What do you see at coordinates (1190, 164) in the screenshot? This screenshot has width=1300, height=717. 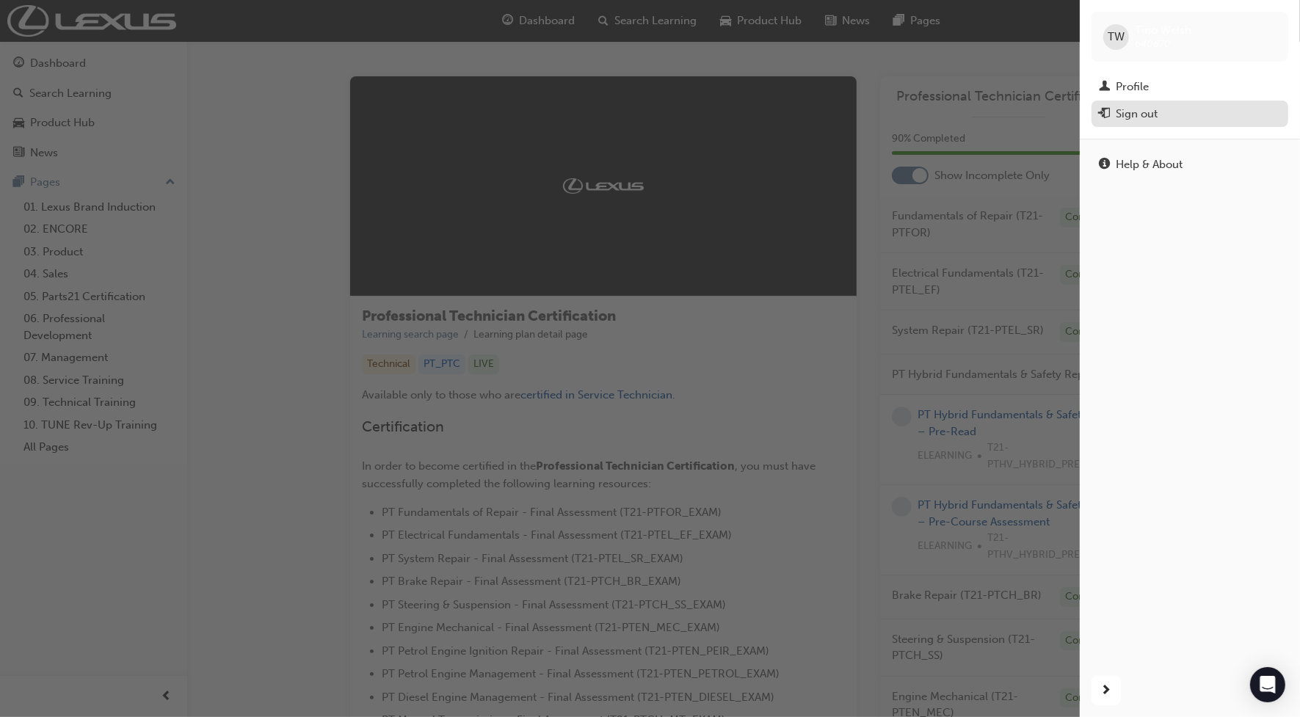 I see `a: Help & About` at bounding box center [1190, 164].